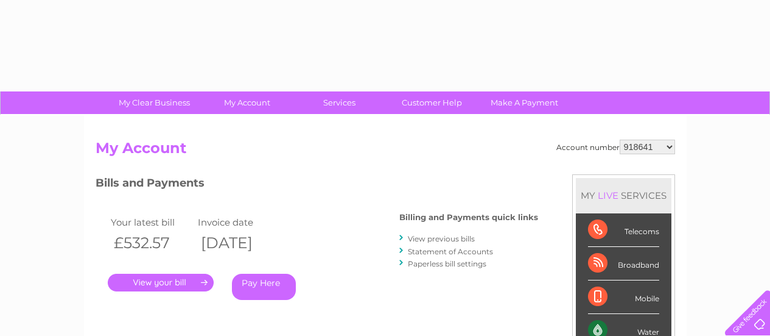 Image resolution: width=770 pixels, height=336 pixels. Describe the element at coordinates (616, 147) in the screenshot. I see `div: Account number` at that location.